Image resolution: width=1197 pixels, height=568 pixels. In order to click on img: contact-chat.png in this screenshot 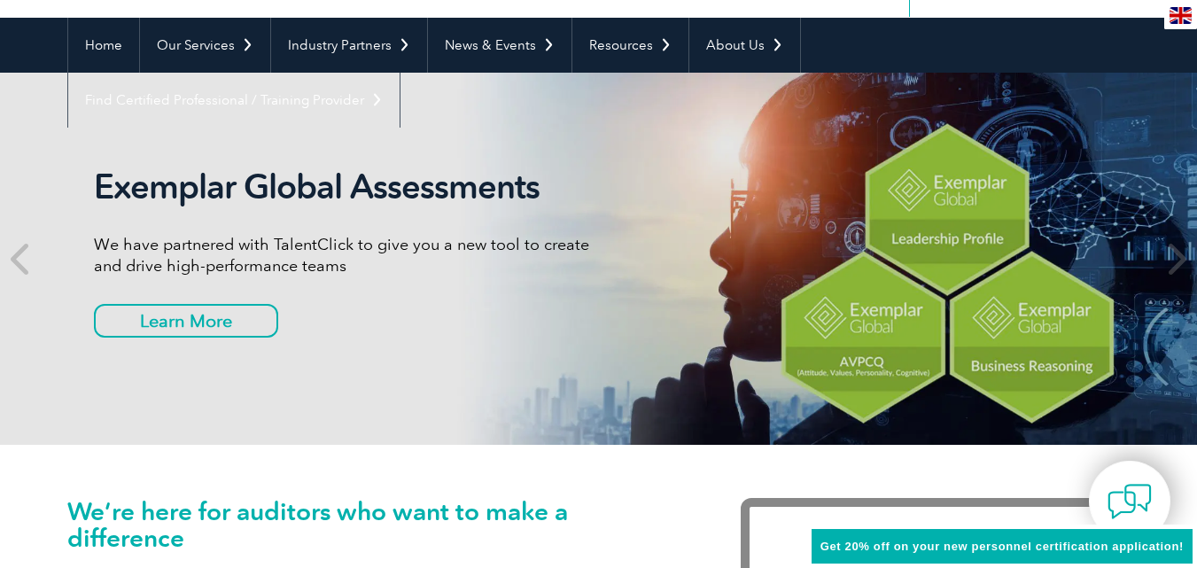, I will do `click(1130, 502)`.